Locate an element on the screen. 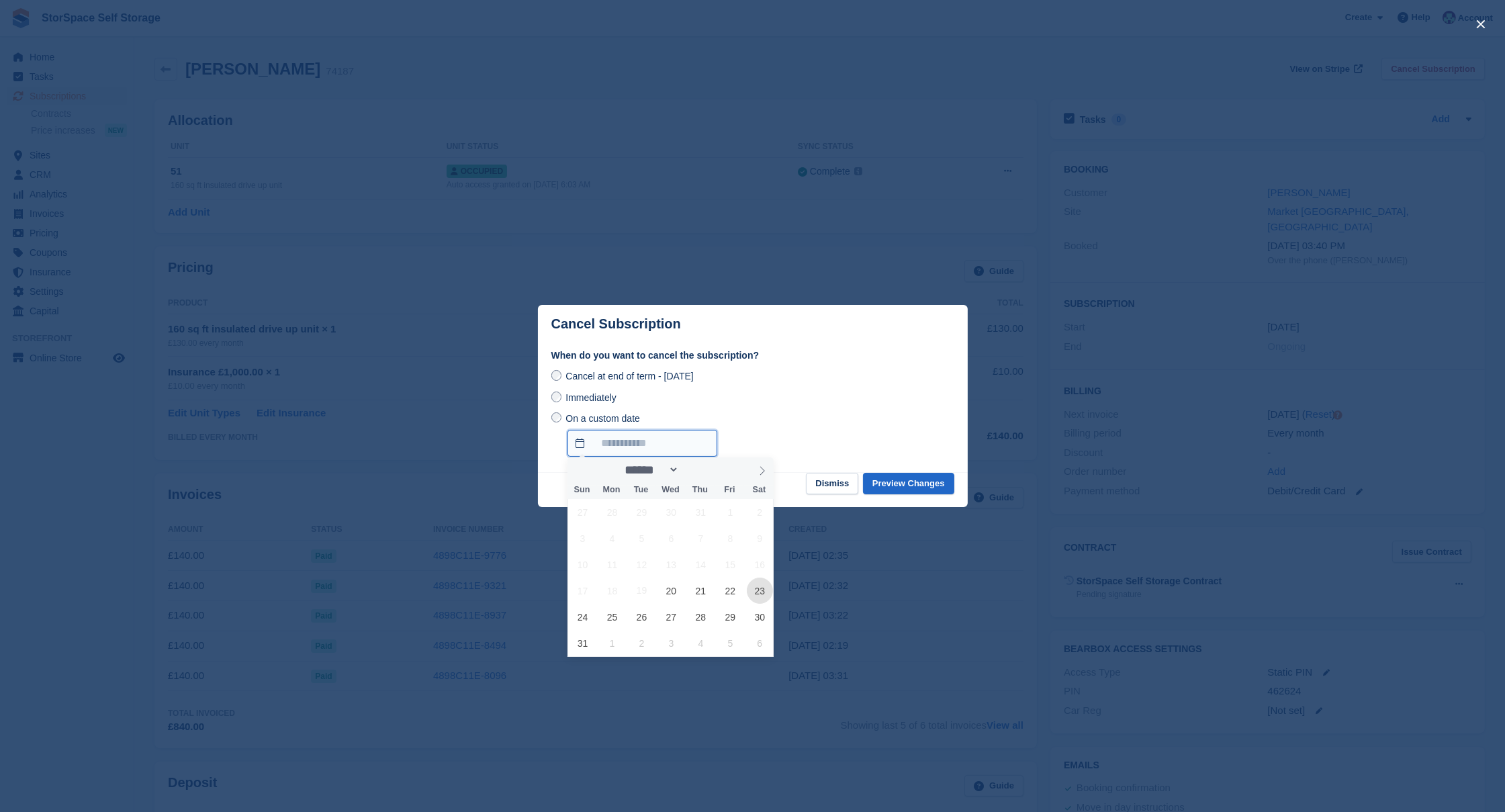  button: close is located at coordinates (1480, 24).